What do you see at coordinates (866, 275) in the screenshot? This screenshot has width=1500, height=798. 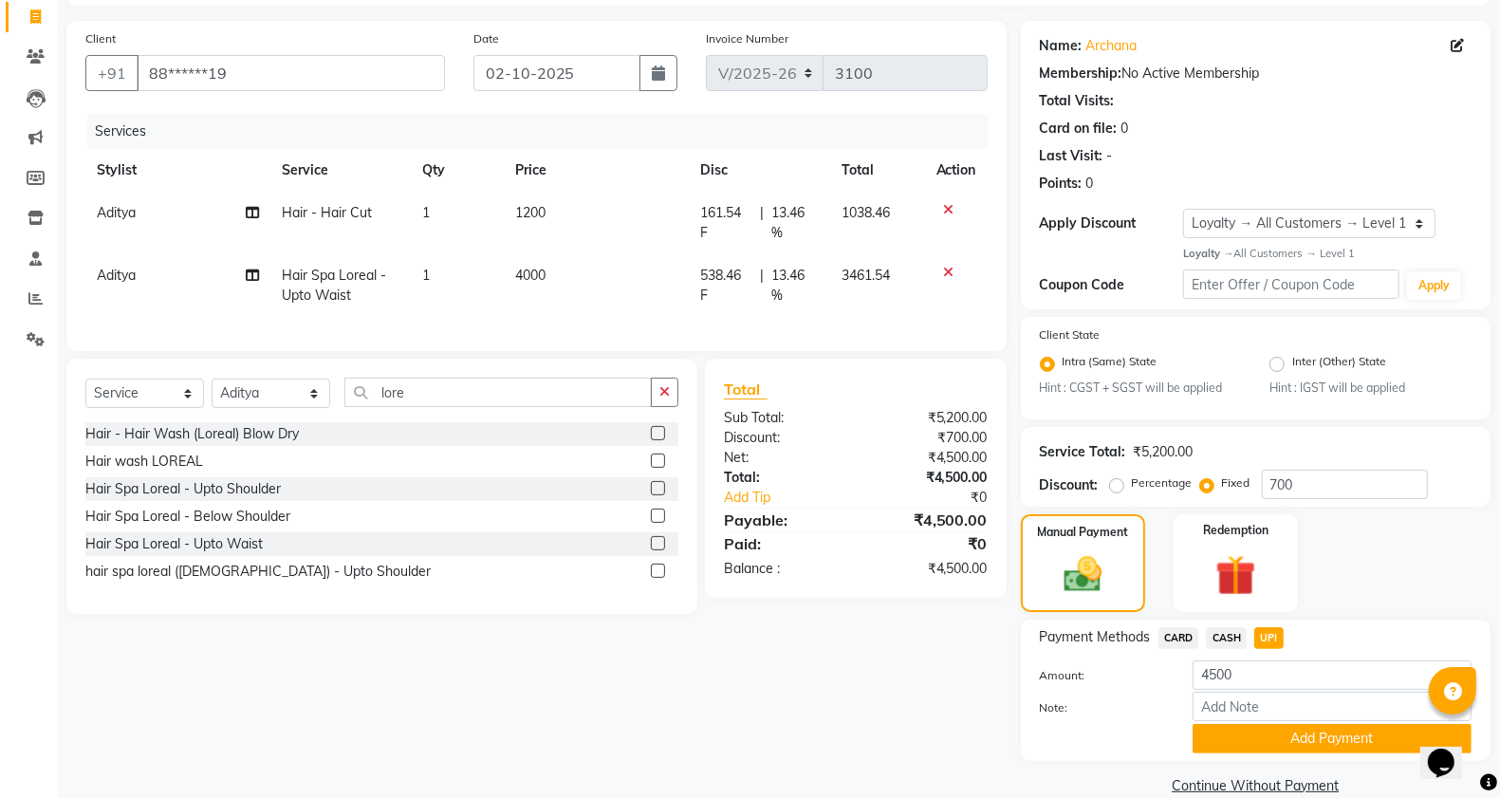 I see `span: 3461.54` at bounding box center [866, 275].